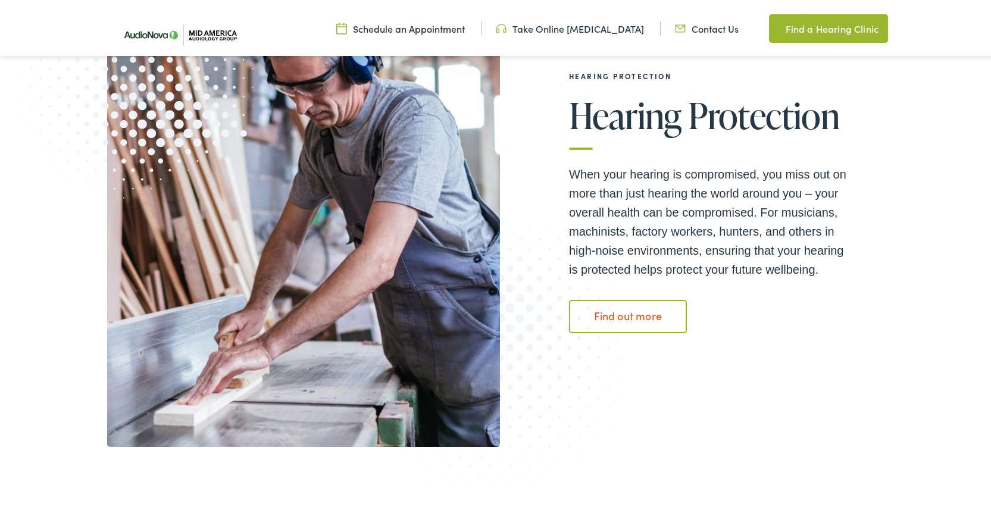 Image resolution: width=991 pixels, height=529 pixels. Describe the element at coordinates (706, 26) in the screenshot. I see `a: Contact Us` at that location.